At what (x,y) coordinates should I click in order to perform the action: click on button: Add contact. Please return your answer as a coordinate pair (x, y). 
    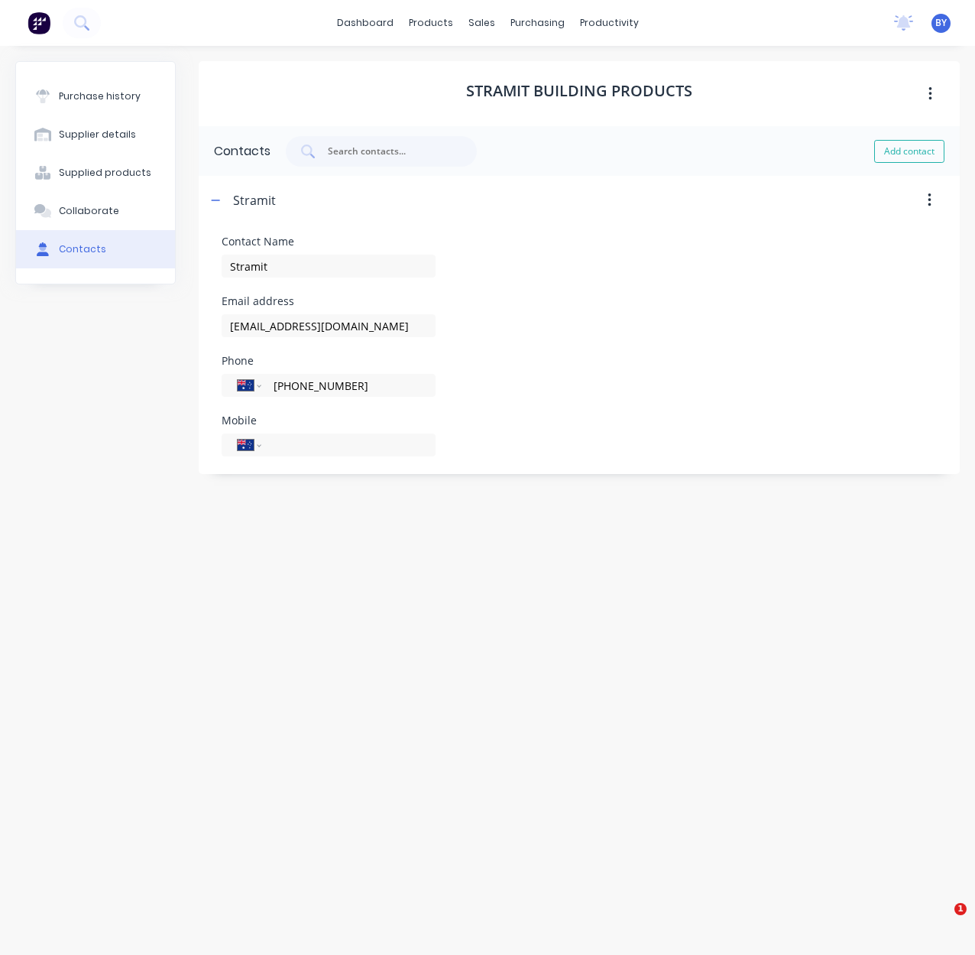
    Looking at the image, I should click on (910, 151).